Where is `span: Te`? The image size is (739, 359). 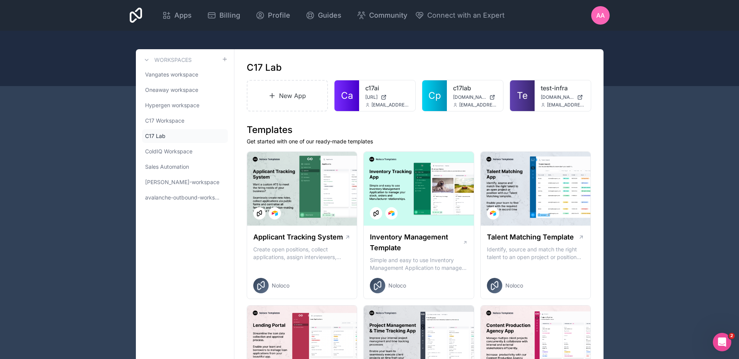 span: Te is located at coordinates (522, 96).